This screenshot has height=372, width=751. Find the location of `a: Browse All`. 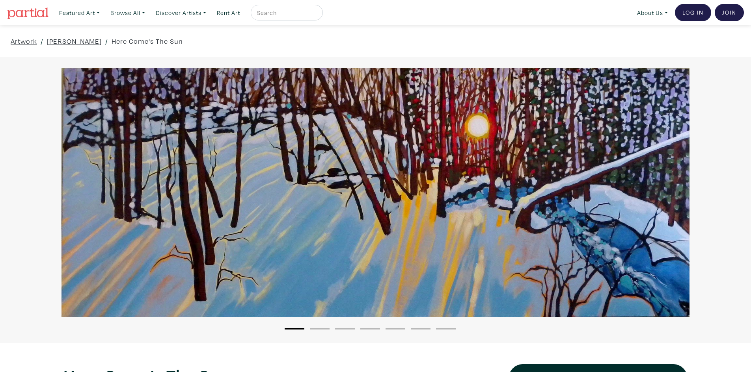

a: Browse All is located at coordinates (128, 13).